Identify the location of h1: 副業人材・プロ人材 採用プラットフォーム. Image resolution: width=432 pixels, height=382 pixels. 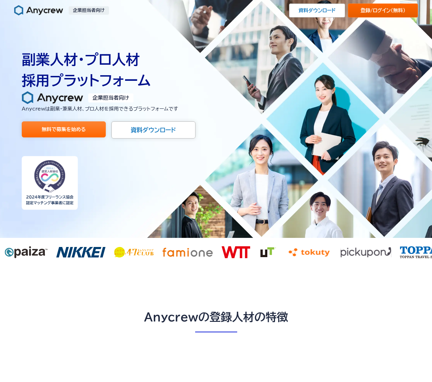
(216, 70).